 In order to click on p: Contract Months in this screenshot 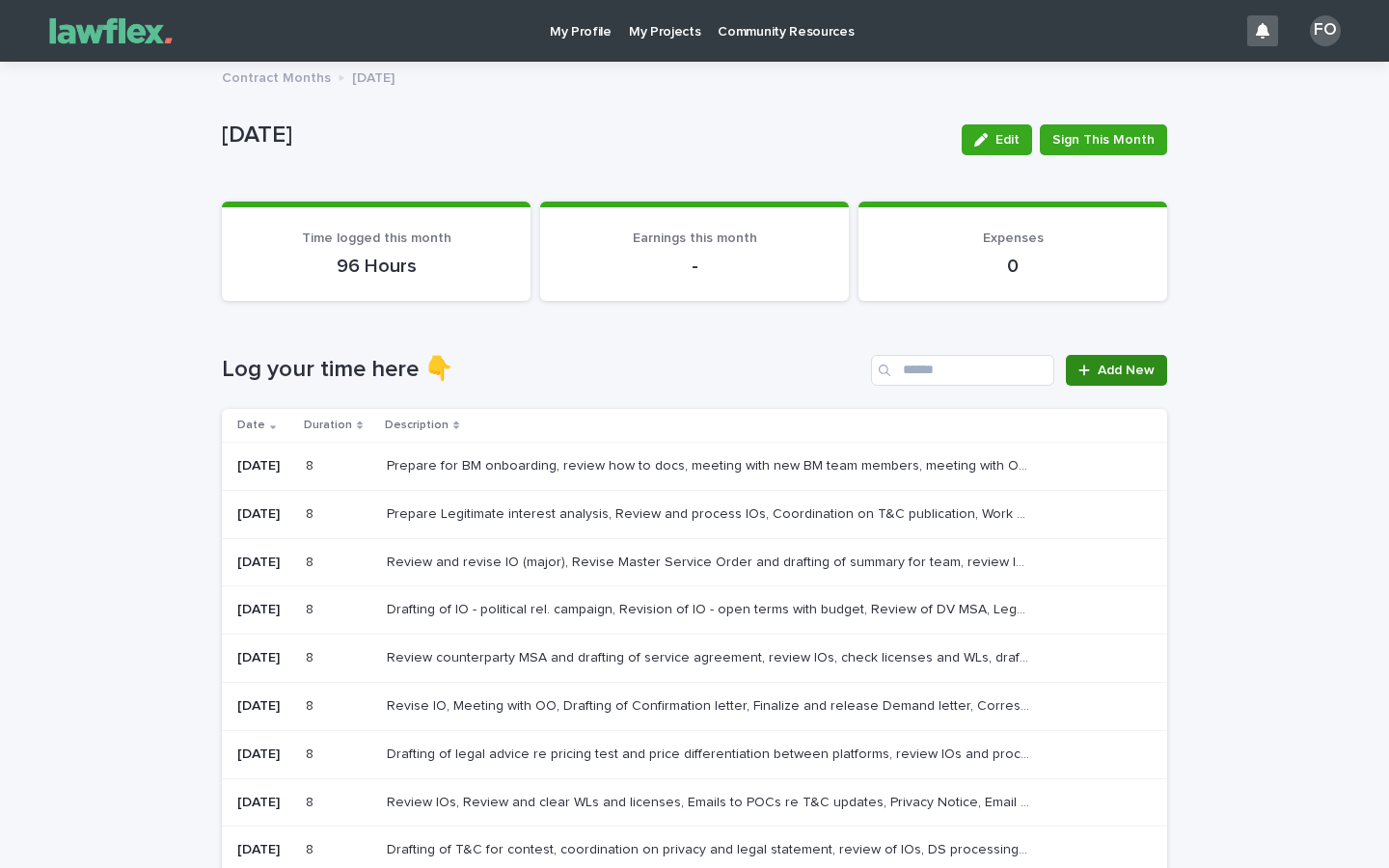, I will do `click(276, 76)`.